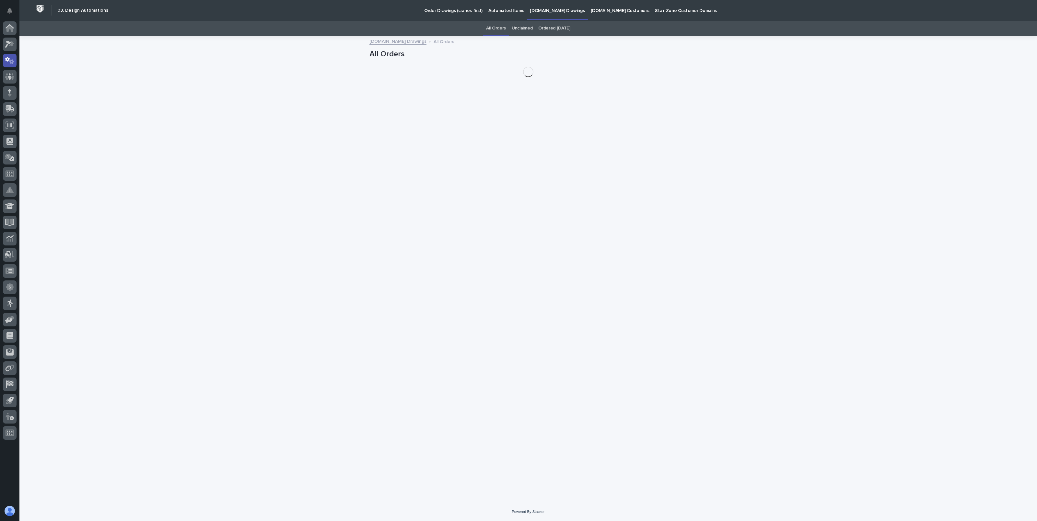  I want to click on h1: All Orders, so click(528, 54).